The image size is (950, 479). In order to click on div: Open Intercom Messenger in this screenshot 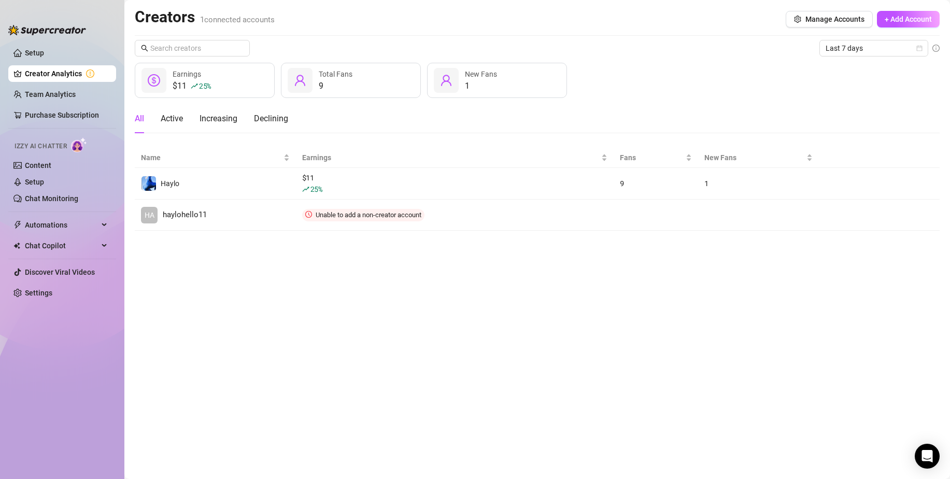, I will do `click(927, 456)`.